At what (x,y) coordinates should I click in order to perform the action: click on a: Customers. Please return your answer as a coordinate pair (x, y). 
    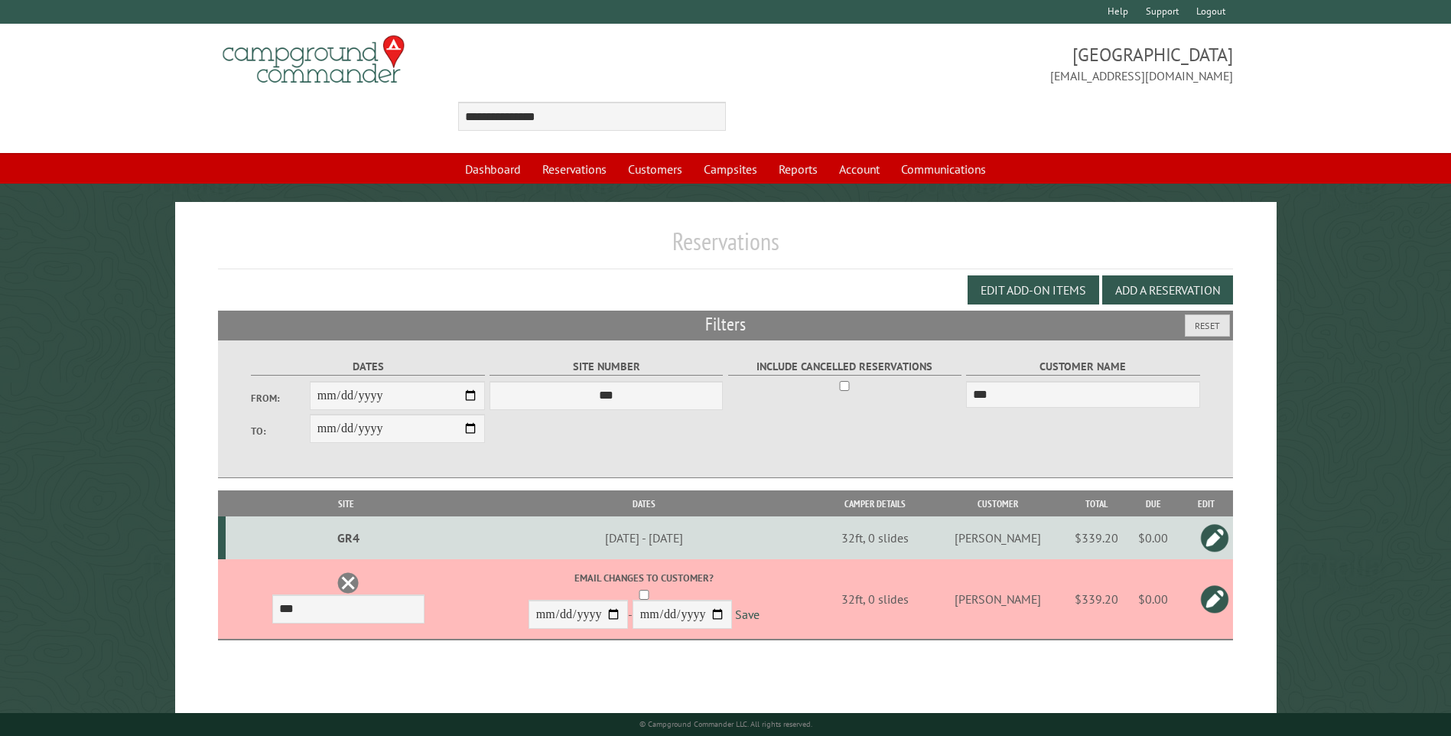
    Looking at the image, I should click on (655, 169).